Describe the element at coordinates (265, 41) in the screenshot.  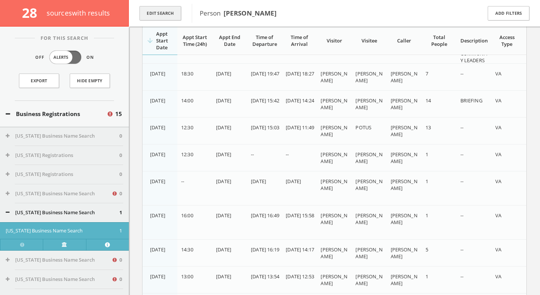
I see `span: Time of Departure` at that location.